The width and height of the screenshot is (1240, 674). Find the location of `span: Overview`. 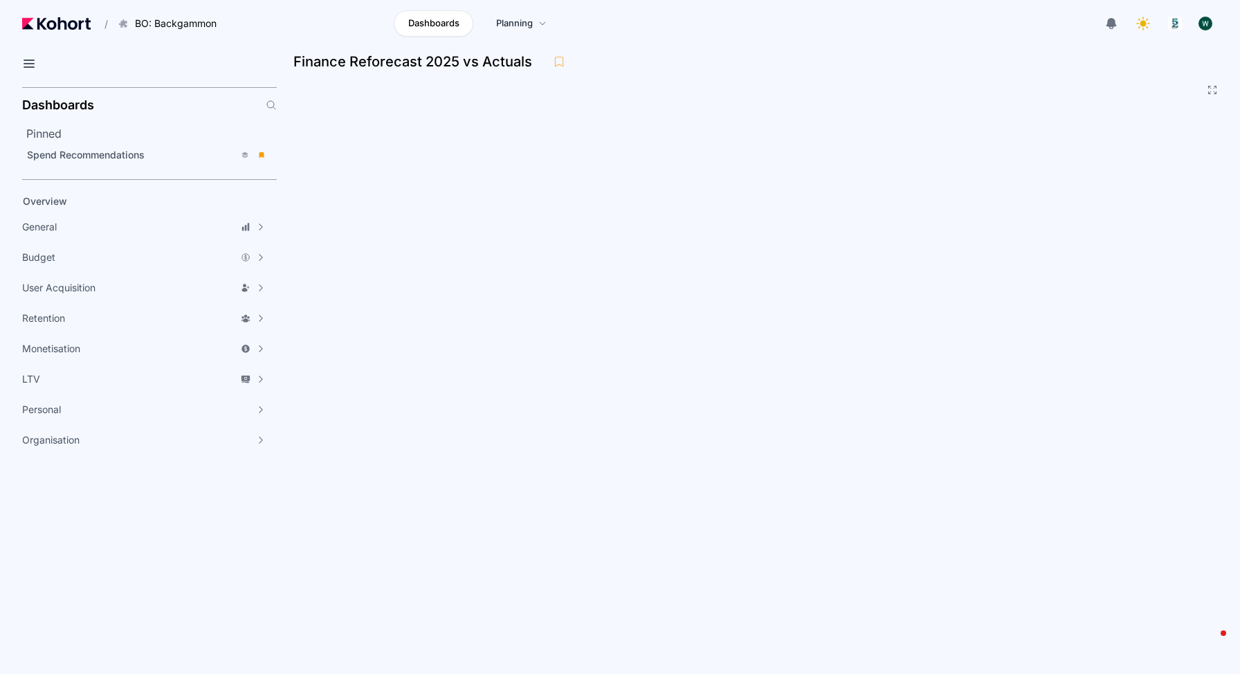

span: Overview is located at coordinates (45, 201).